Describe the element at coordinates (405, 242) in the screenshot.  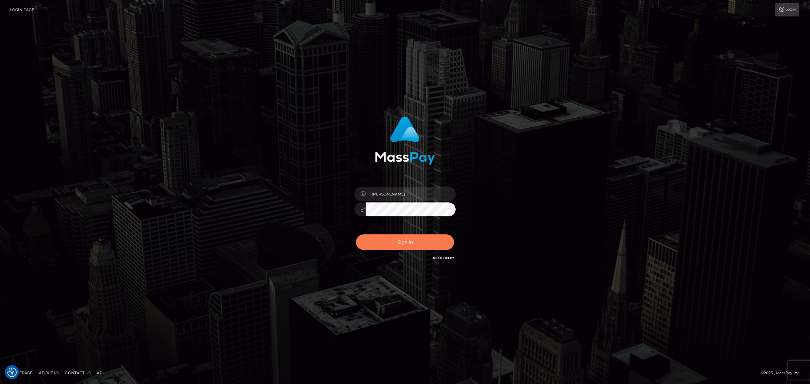
I see `button: Sign in` at that location.